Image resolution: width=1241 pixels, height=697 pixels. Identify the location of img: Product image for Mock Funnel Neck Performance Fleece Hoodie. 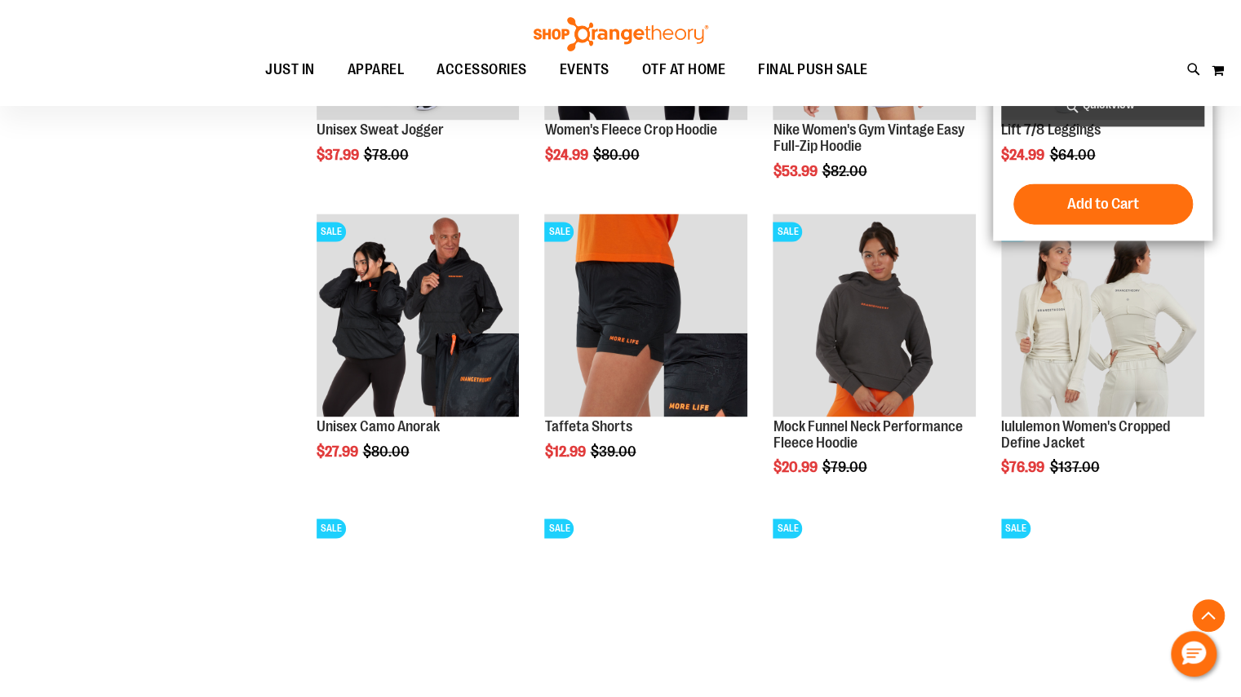
(874, 315).